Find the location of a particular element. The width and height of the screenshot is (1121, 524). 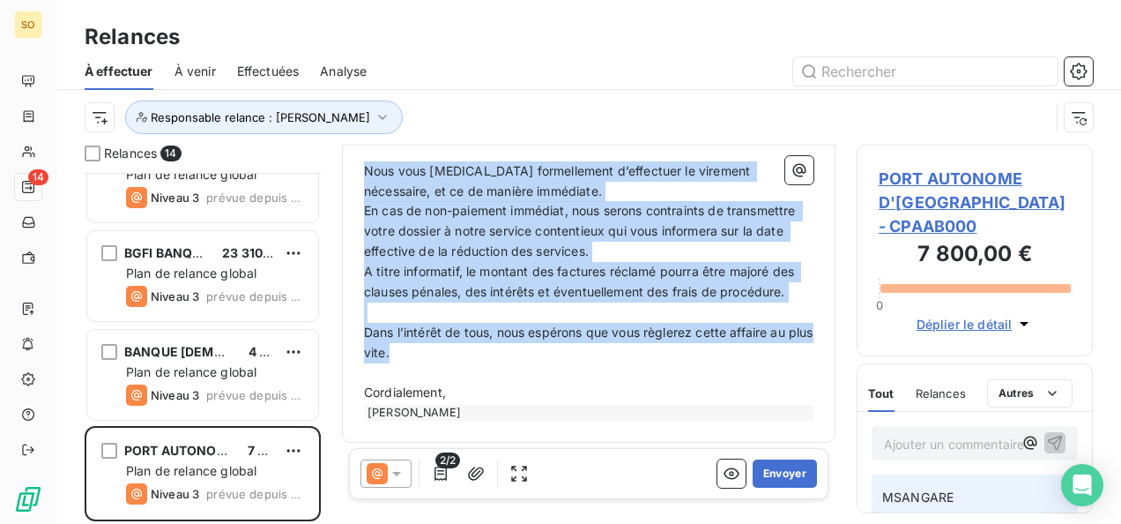

span: MSANGARE is located at coordinates (918, 496).